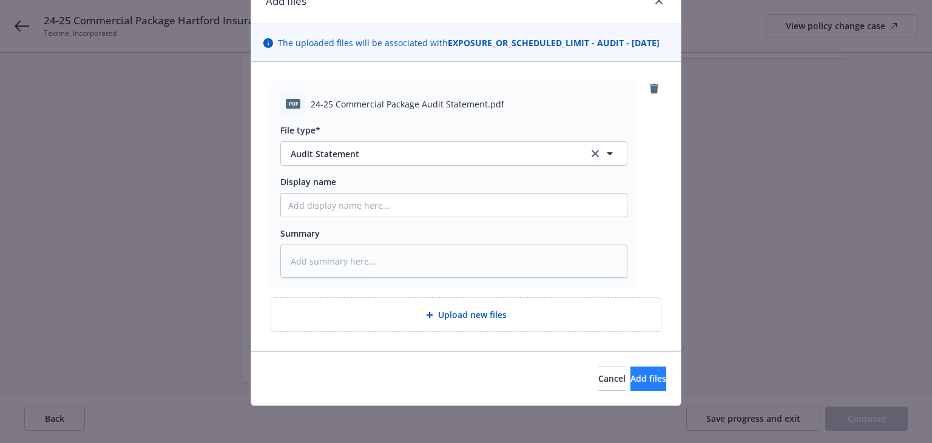  Describe the element at coordinates (407, 104) in the screenshot. I see `span: 24-25 Commercial Package Audit Statement.pdf` at that location.